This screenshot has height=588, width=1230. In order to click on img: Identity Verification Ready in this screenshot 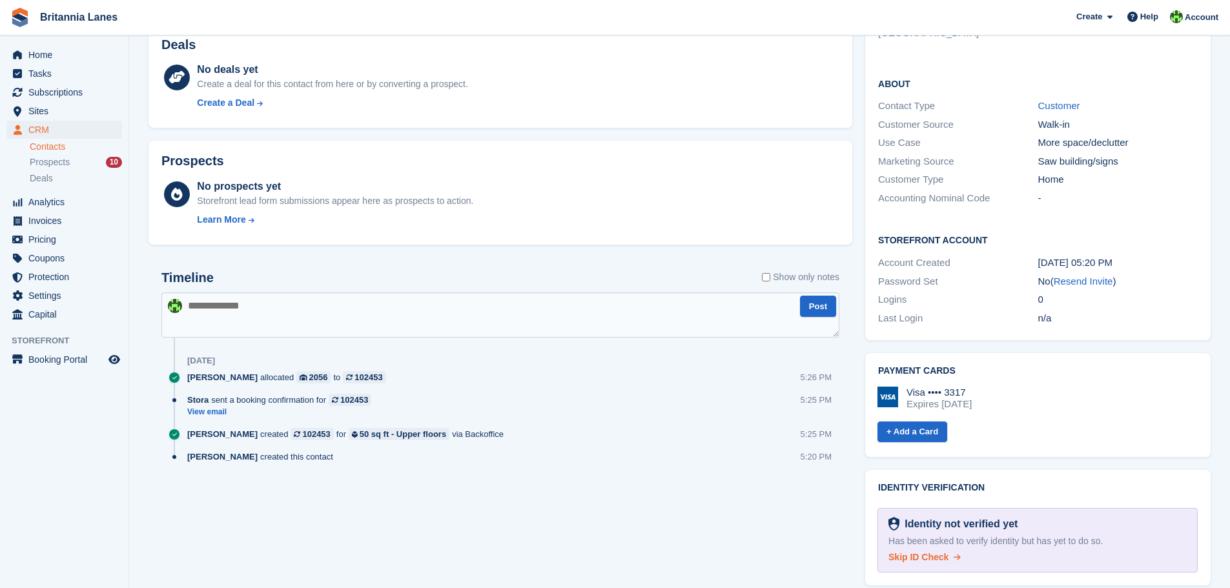, I will do `click(894, 524)`.